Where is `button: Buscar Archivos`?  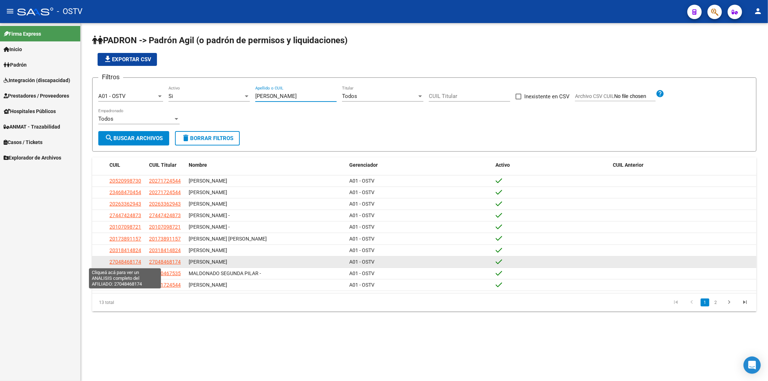 button: Buscar Archivos is located at coordinates (134, 138).